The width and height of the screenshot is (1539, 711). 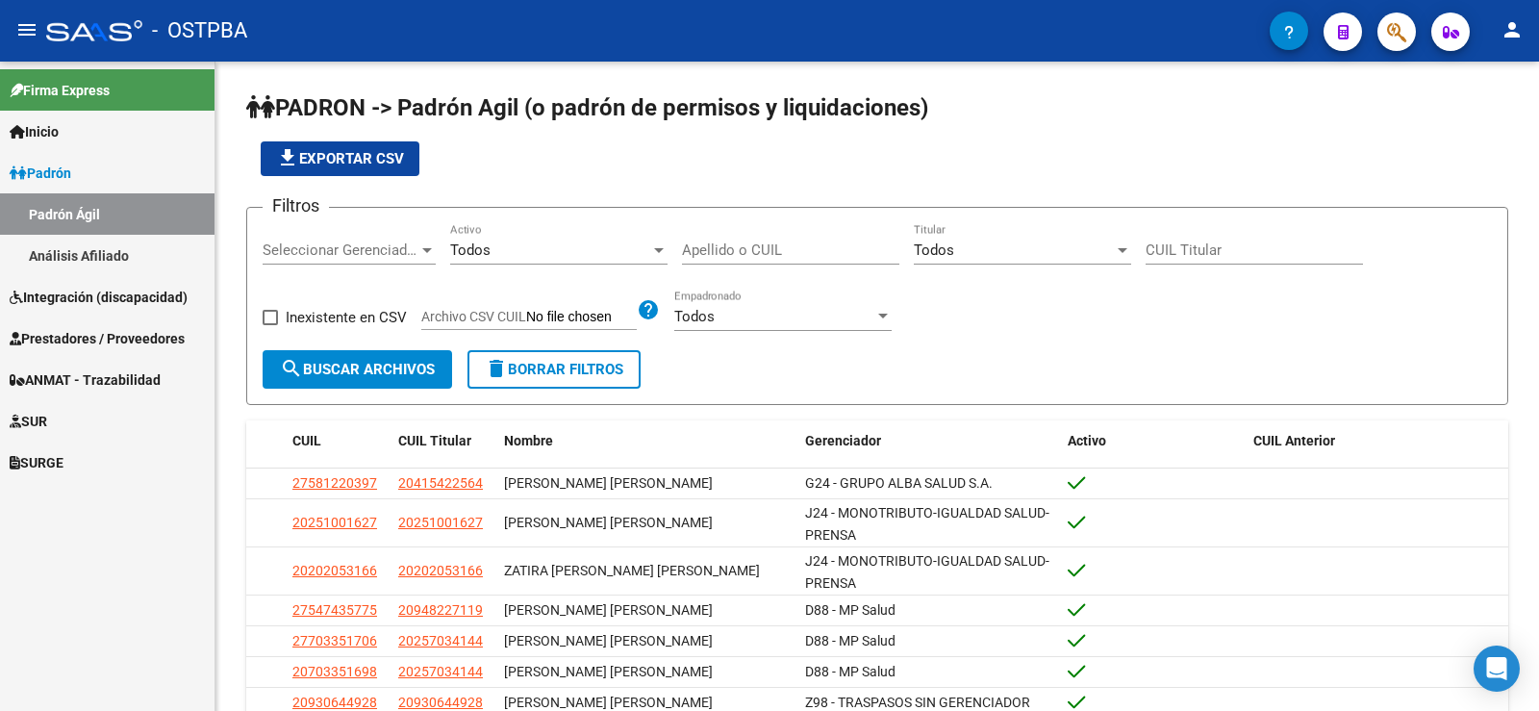 What do you see at coordinates (40, 173) in the screenshot?
I see `span: Padrón` at bounding box center [40, 173].